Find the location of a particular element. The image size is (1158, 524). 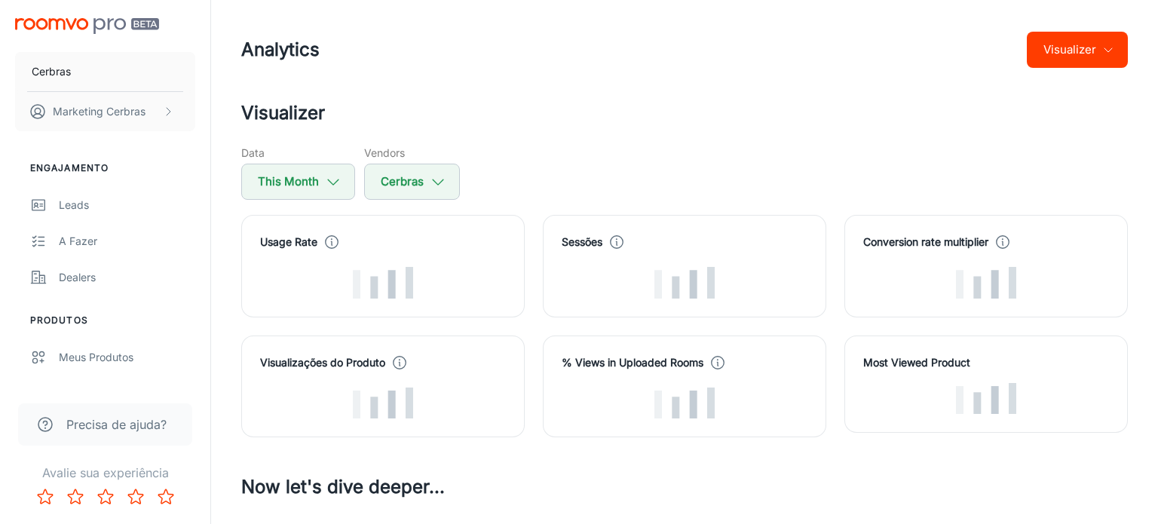

h4: Conversion rate multiplier is located at coordinates (925, 242).